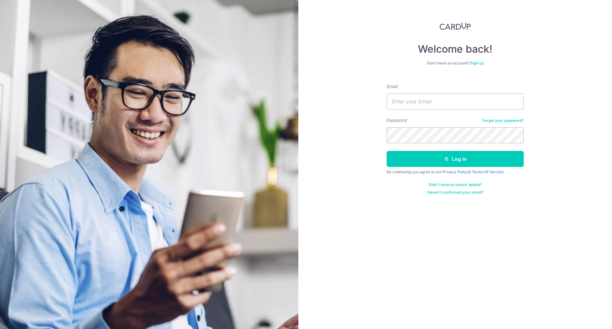 The width and height of the screenshot is (612, 329). What do you see at coordinates (455, 171) in the screenshot?
I see `a: Privacy Policy` at bounding box center [455, 171].